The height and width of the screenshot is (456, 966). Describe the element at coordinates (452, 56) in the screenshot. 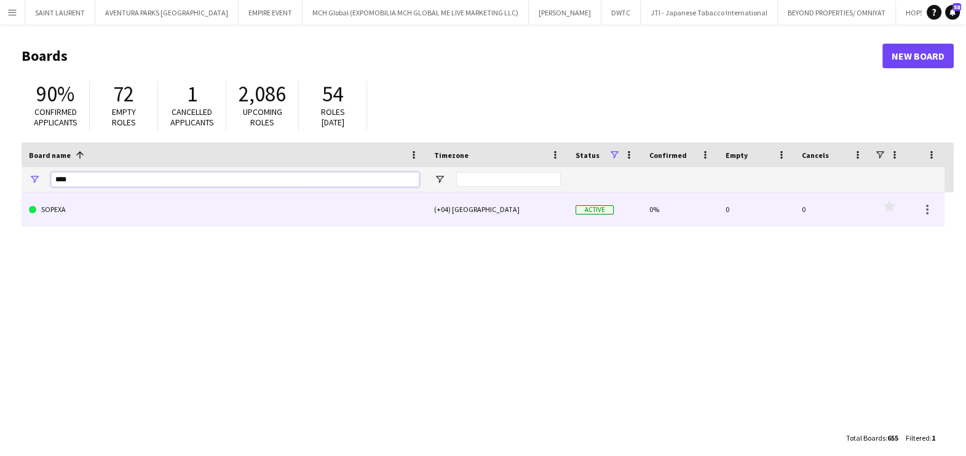

I see `h1: Boards` at that location.